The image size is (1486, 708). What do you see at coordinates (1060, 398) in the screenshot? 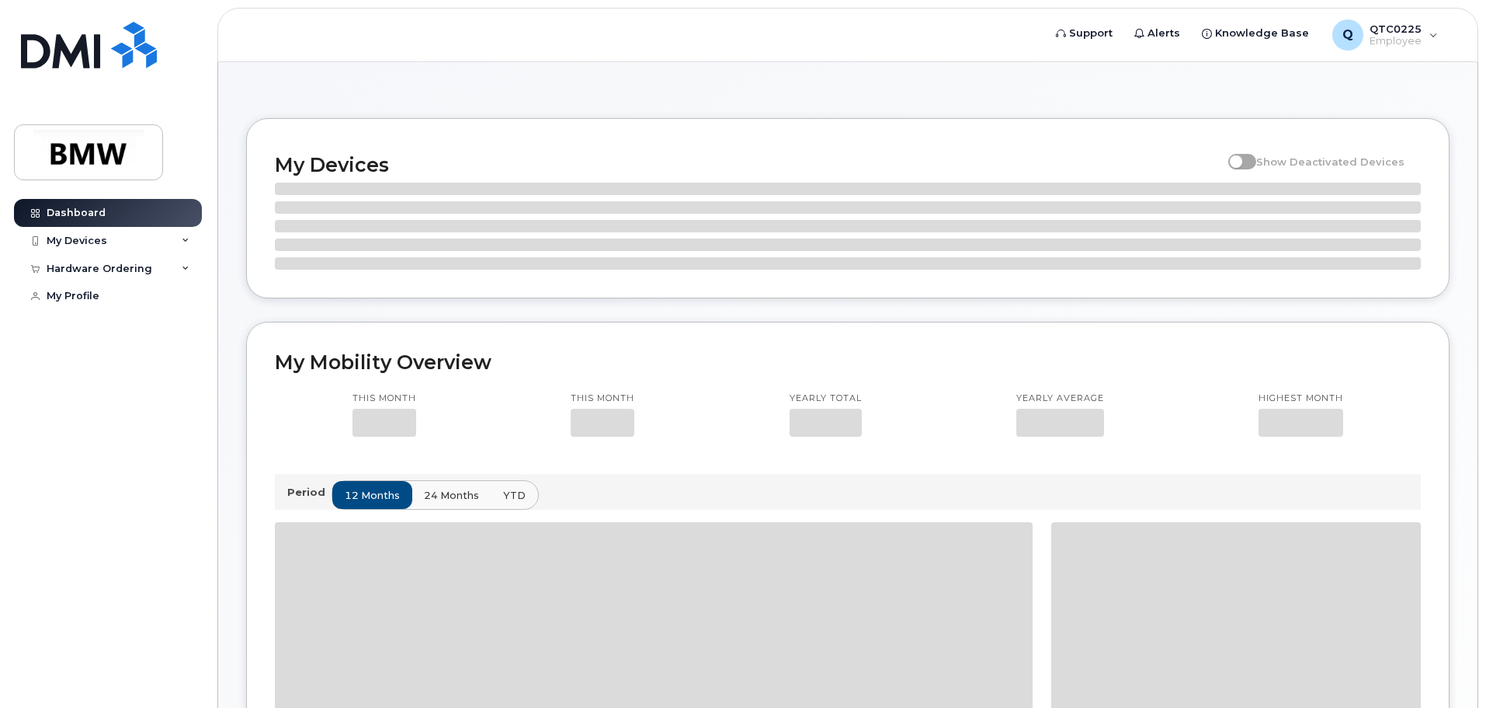
I see `p: Yearly average` at bounding box center [1060, 398].